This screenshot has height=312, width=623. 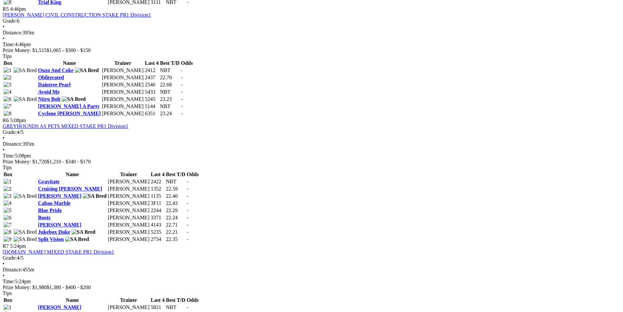 I want to click on td: 22.29, so click(x=176, y=210).